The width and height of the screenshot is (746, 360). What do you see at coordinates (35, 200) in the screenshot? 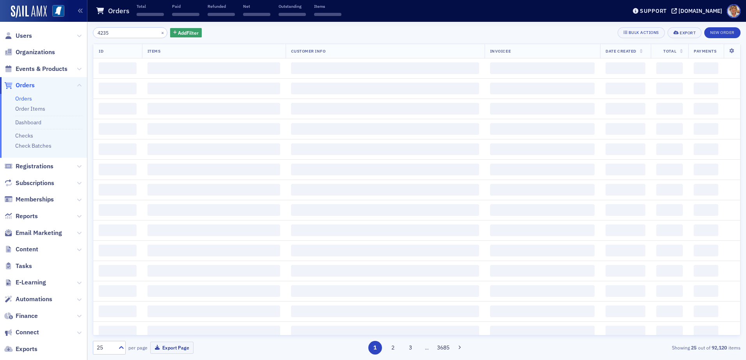
I see `span: Memberships` at bounding box center [35, 200].